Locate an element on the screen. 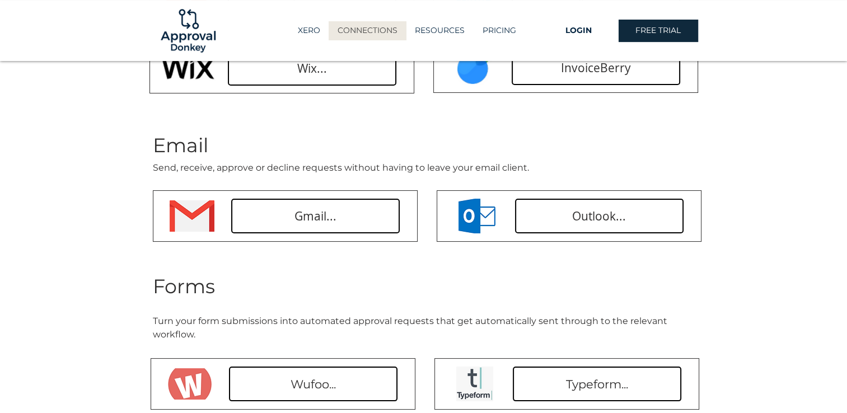 This screenshot has width=847, height=413. a: InvoiceBerry is located at coordinates (595, 68).